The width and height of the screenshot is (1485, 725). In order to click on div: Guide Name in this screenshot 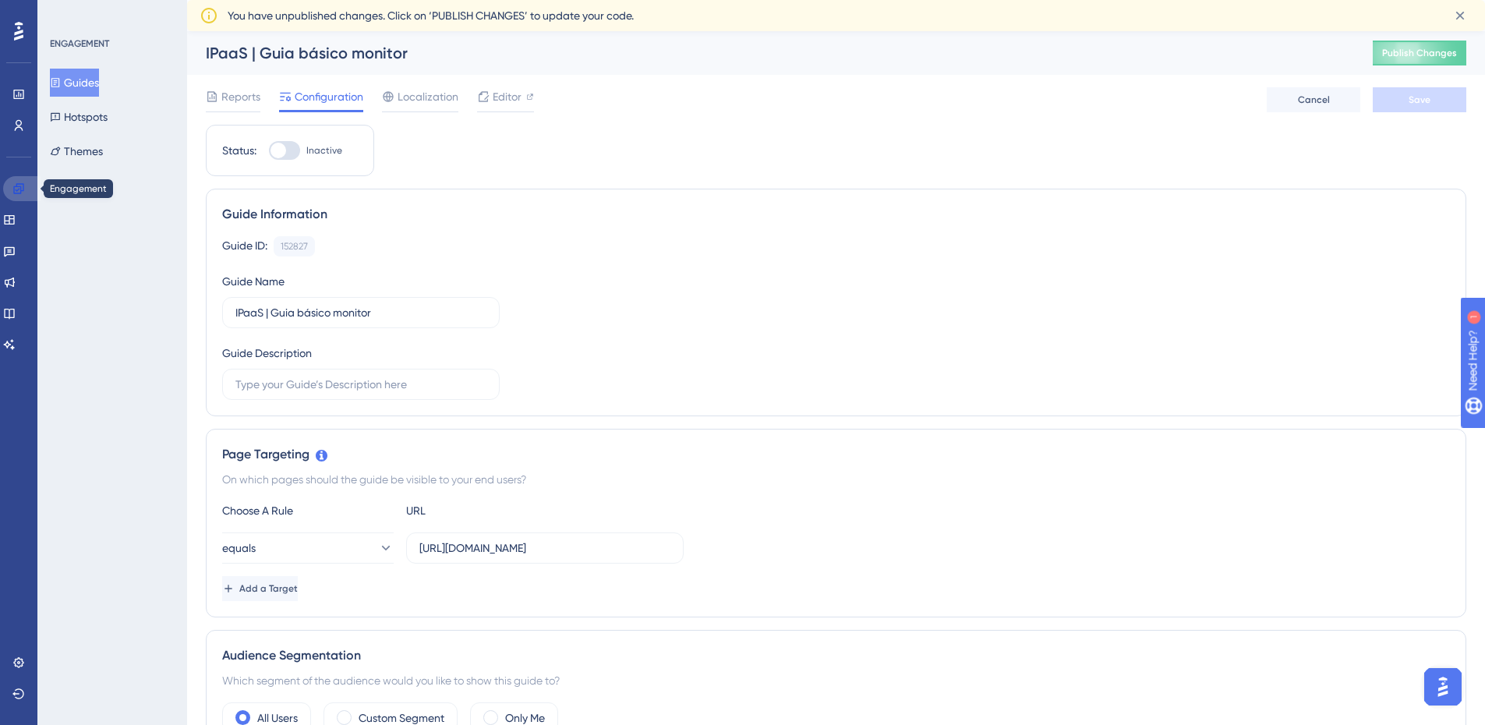, I will do `click(253, 281)`.